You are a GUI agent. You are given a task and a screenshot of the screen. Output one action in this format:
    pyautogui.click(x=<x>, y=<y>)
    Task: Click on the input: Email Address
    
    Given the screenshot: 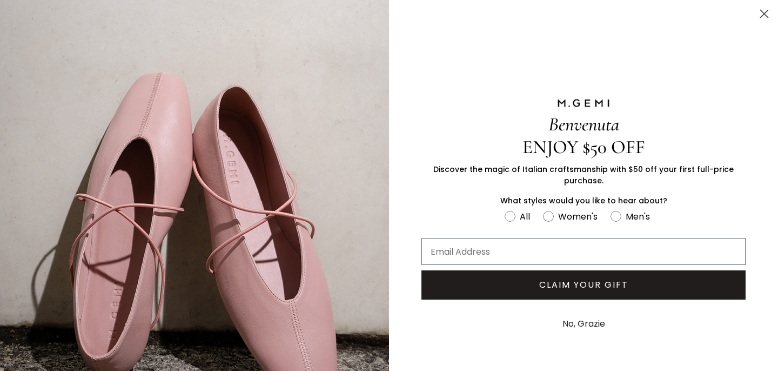 What is the action you would take?
    pyautogui.click(x=584, y=251)
    